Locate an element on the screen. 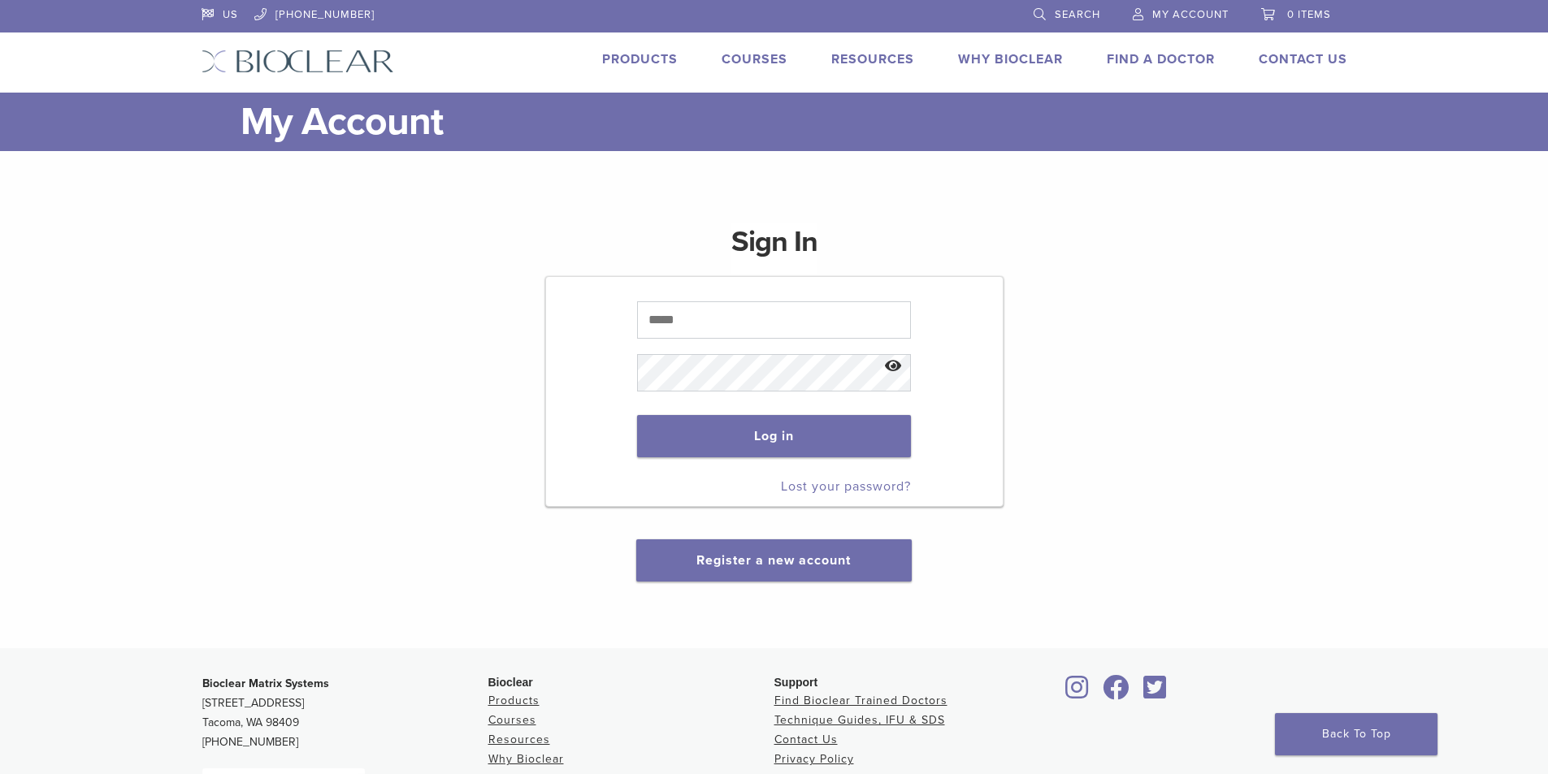  button: Register a new account is located at coordinates (774, 561).